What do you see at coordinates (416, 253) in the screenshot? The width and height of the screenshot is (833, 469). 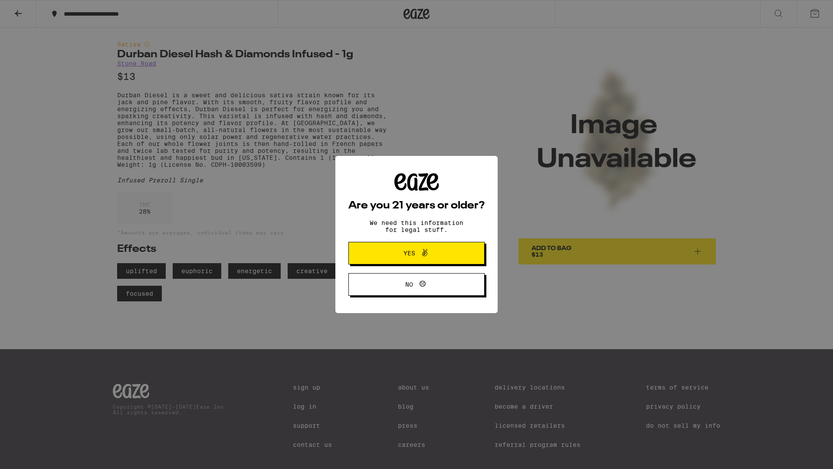 I see `button: Yes` at bounding box center [416, 253].